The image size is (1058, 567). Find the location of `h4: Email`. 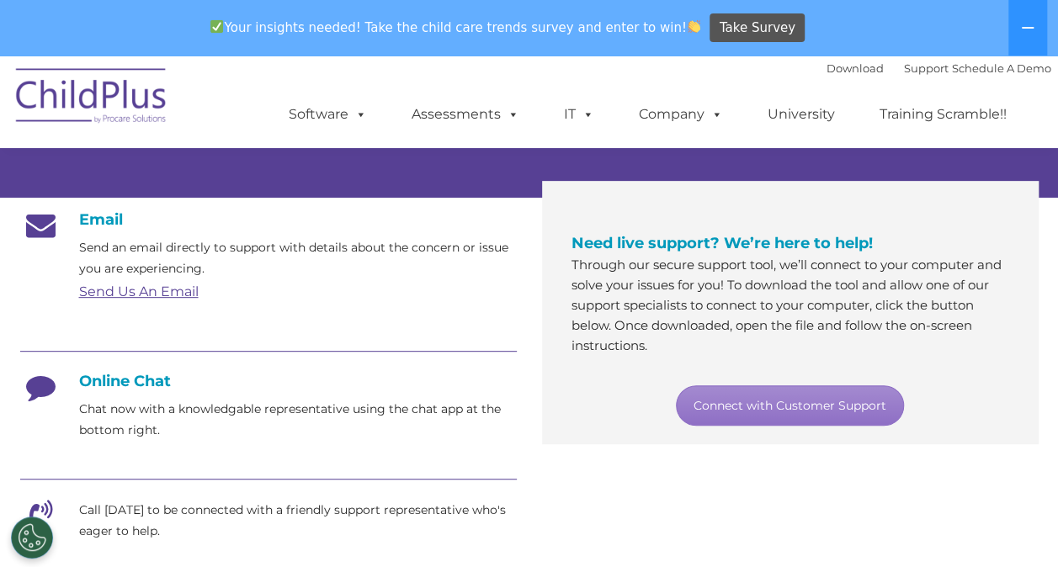

h4: Email is located at coordinates (269, 220).